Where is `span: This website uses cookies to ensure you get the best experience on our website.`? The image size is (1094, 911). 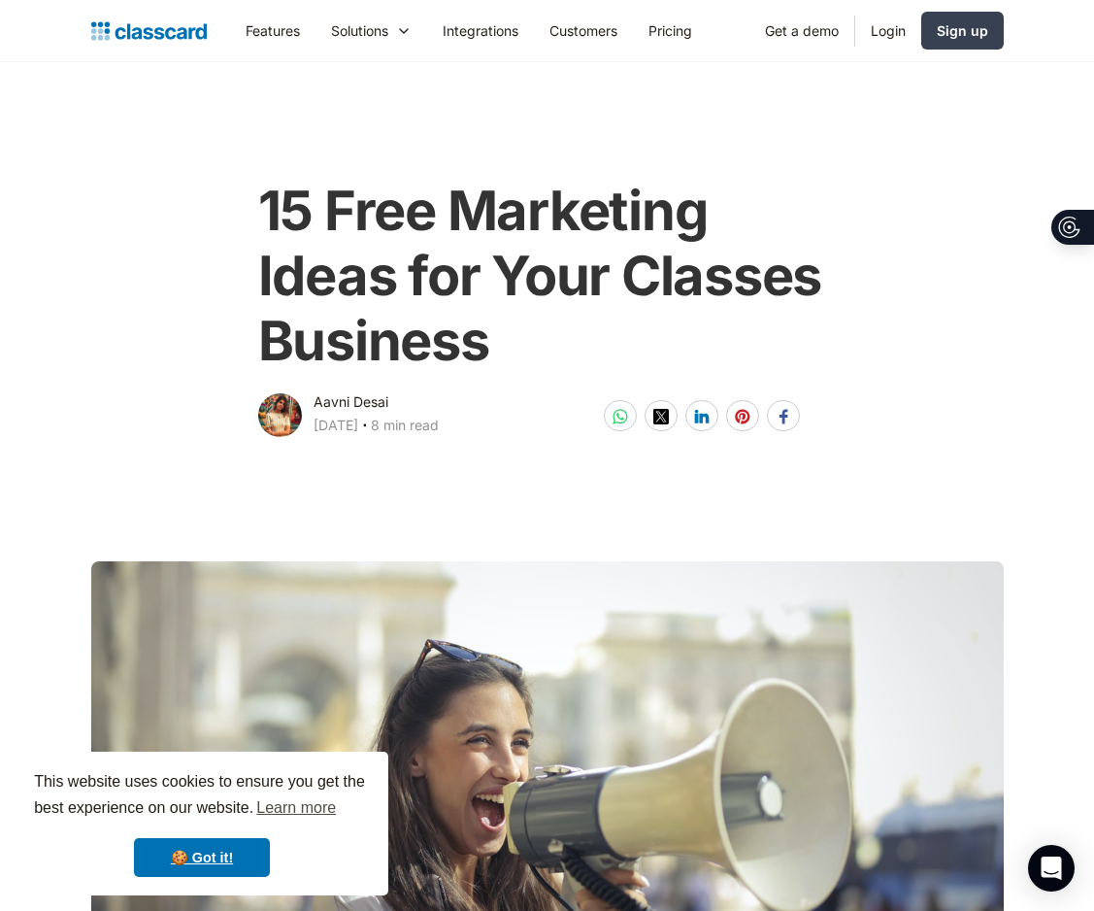 span: This website uses cookies to ensure you get the best experience on our website. is located at coordinates (202, 796).